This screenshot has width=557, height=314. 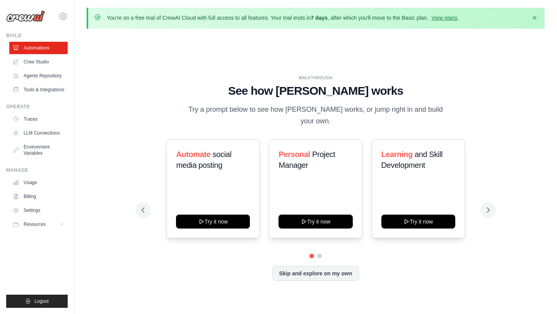 What do you see at coordinates (294, 154) in the screenshot?
I see `span: Personal` at bounding box center [294, 154].